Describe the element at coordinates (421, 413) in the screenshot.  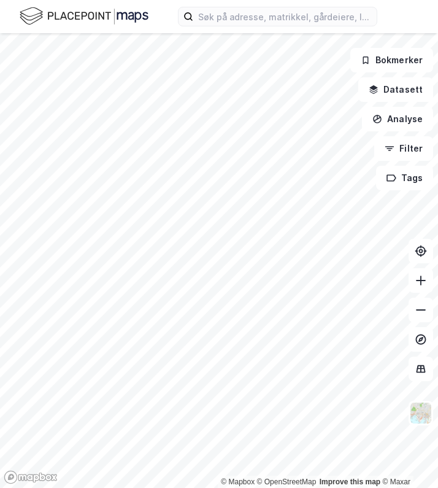
I see `img: Z` at that location.